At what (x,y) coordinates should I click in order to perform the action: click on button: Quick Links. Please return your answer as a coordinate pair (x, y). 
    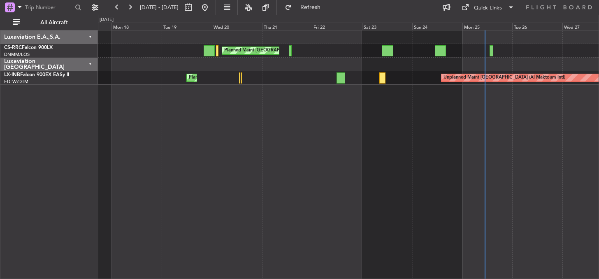
    Looking at the image, I should click on (488, 7).